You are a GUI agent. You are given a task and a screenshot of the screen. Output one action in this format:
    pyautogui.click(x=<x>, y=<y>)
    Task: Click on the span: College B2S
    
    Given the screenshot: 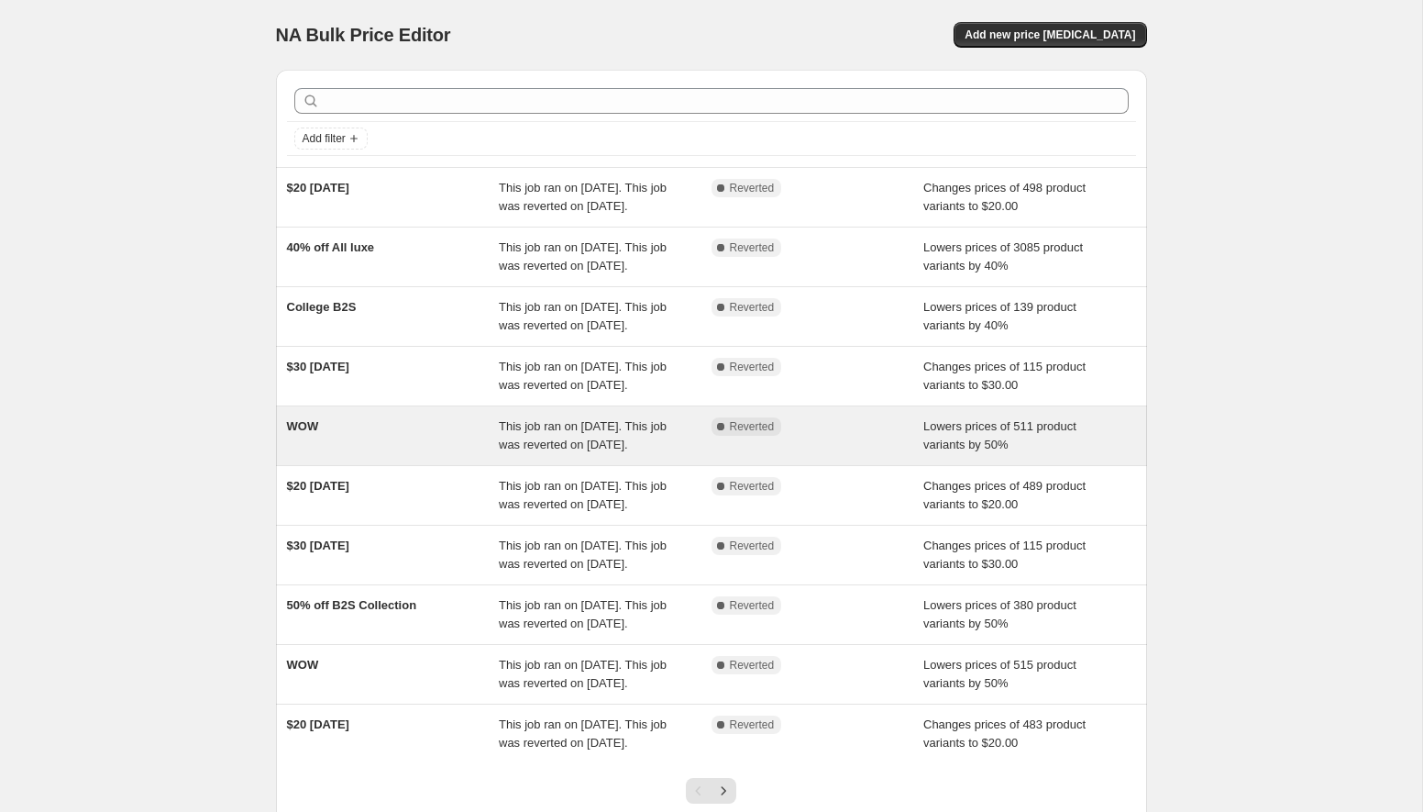 What is the action you would take?
    pyautogui.click(x=322, y=306)
    